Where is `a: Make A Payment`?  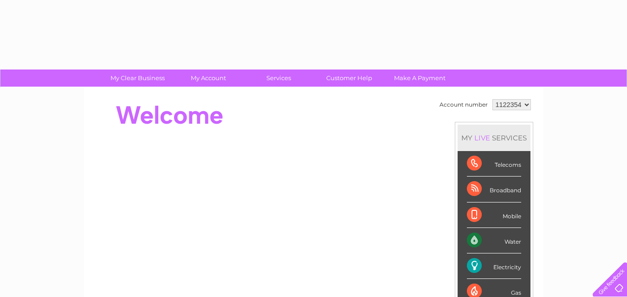
a: Make A Payment is located at coordinates (420, 78).